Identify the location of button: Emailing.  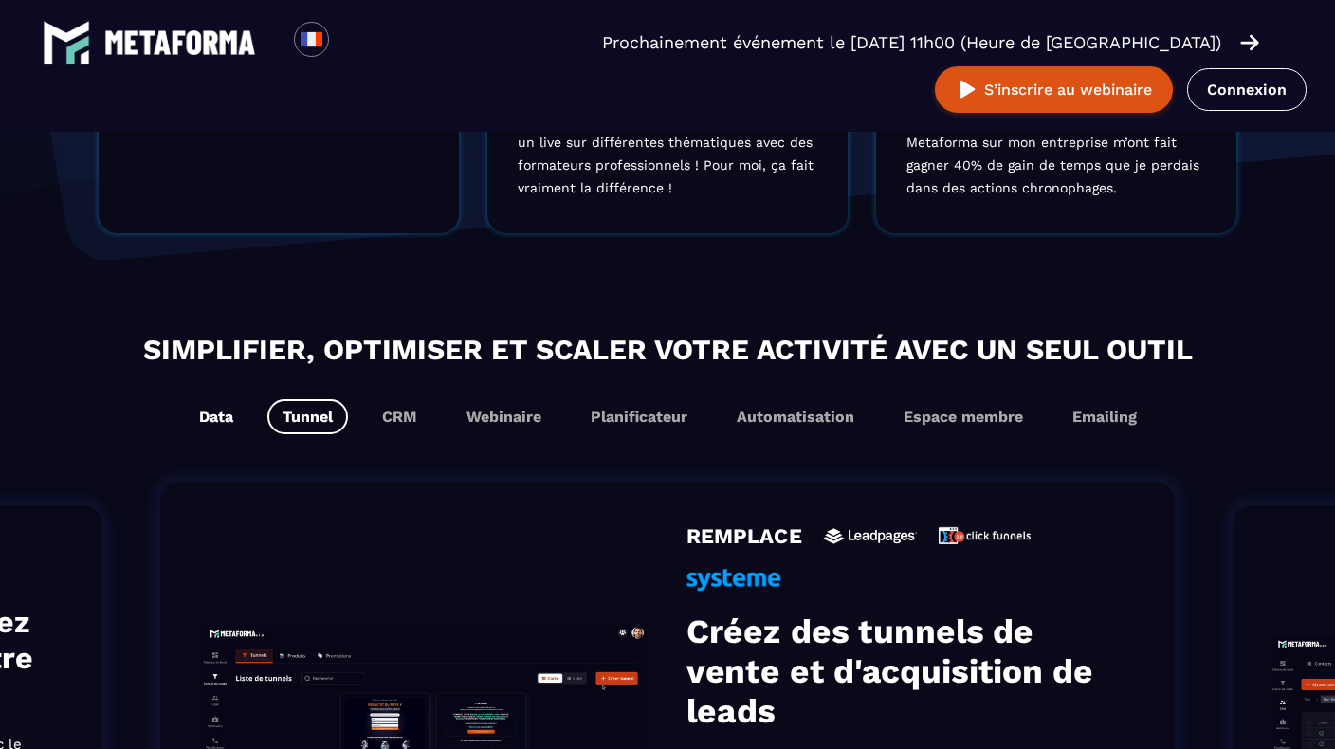
(1105, 416).